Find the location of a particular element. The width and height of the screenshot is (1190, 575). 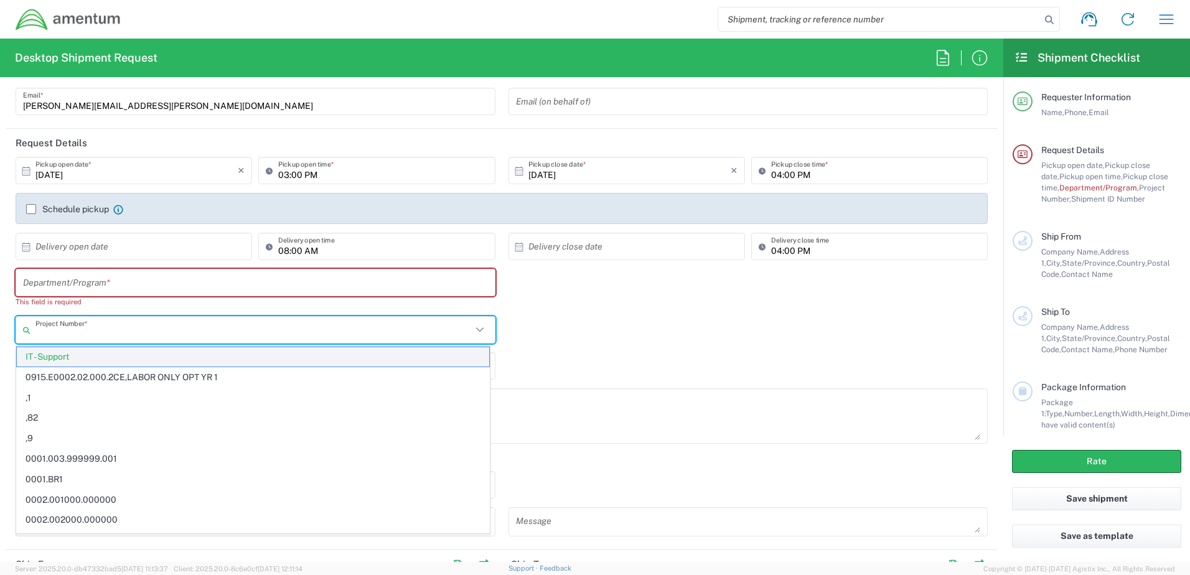

span: Name, is located at coordinates (1052, 112).